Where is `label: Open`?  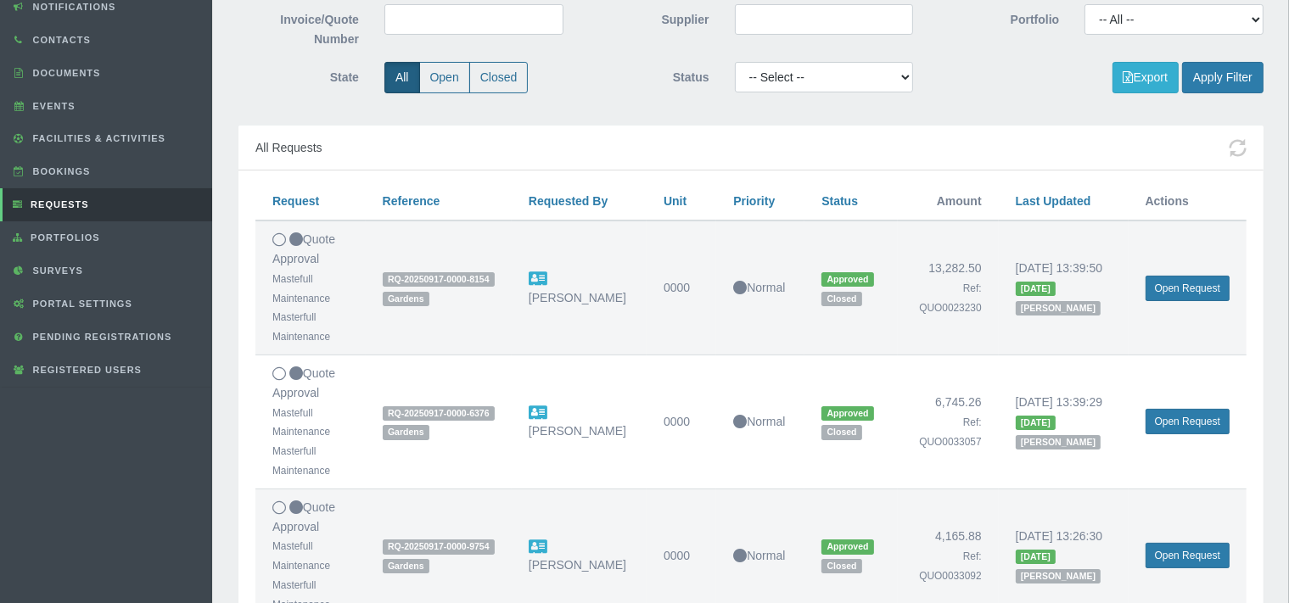 label: Open is located at coordinates (445, 77).